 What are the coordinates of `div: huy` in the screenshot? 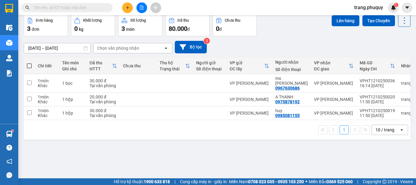 It's located at (292, 111).